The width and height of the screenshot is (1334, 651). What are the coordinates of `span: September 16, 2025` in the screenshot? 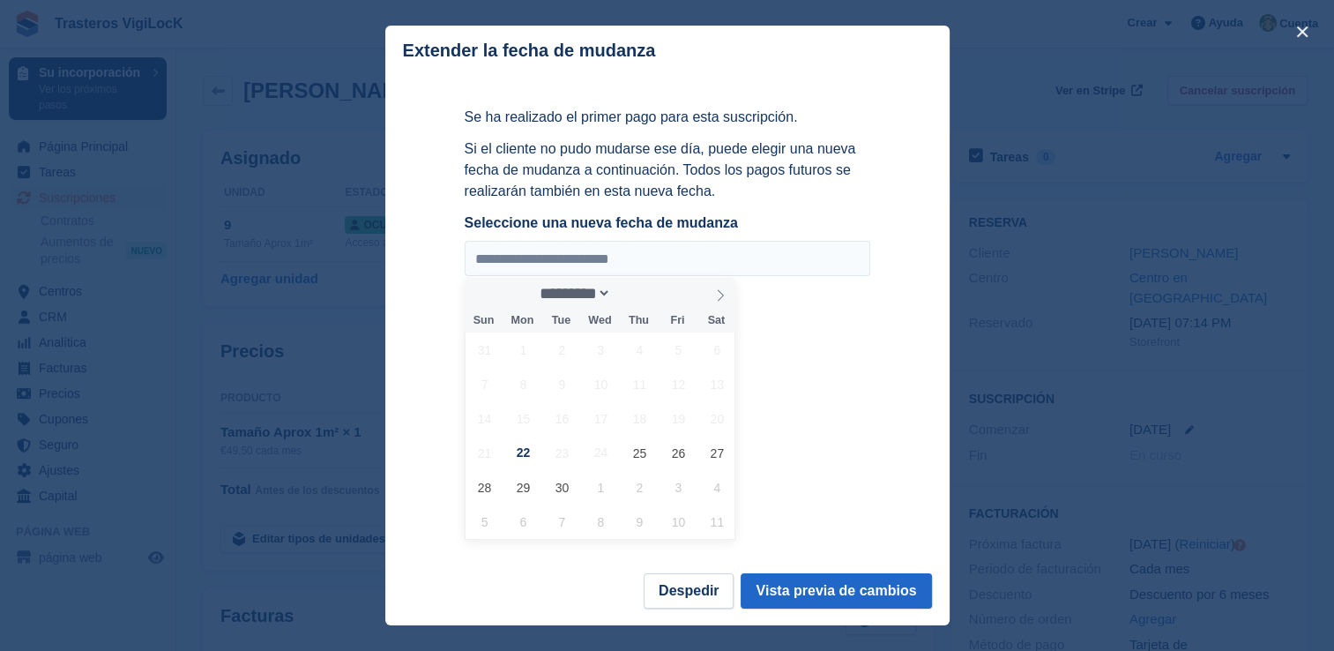 It's located at (562, 418).